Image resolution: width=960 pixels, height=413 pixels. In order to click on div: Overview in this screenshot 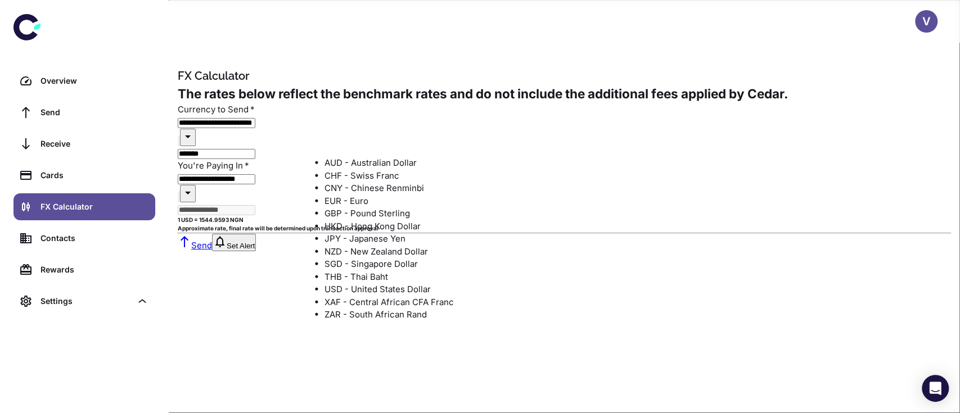, I will do `click(94, 81)`.